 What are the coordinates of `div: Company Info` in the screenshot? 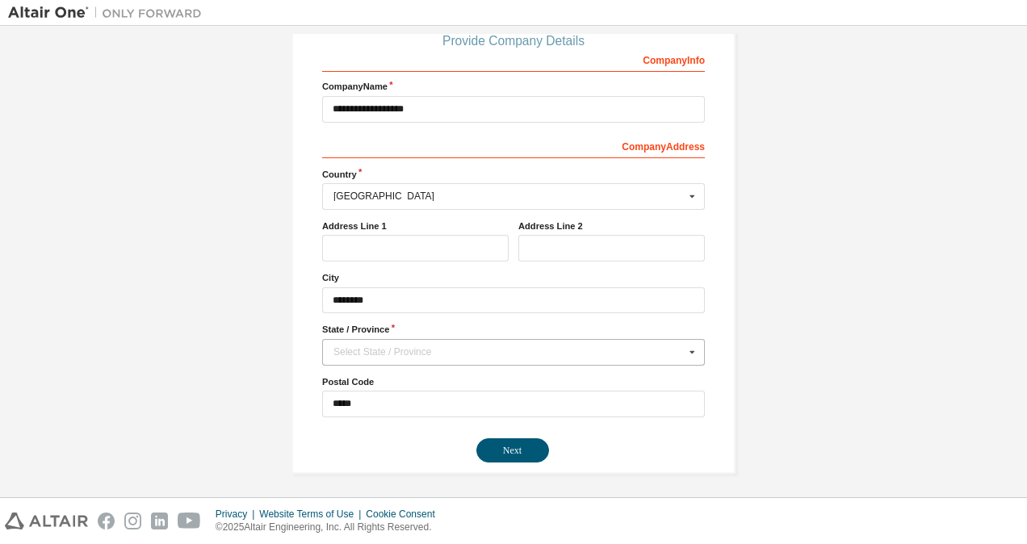 It's located at (514, 59).